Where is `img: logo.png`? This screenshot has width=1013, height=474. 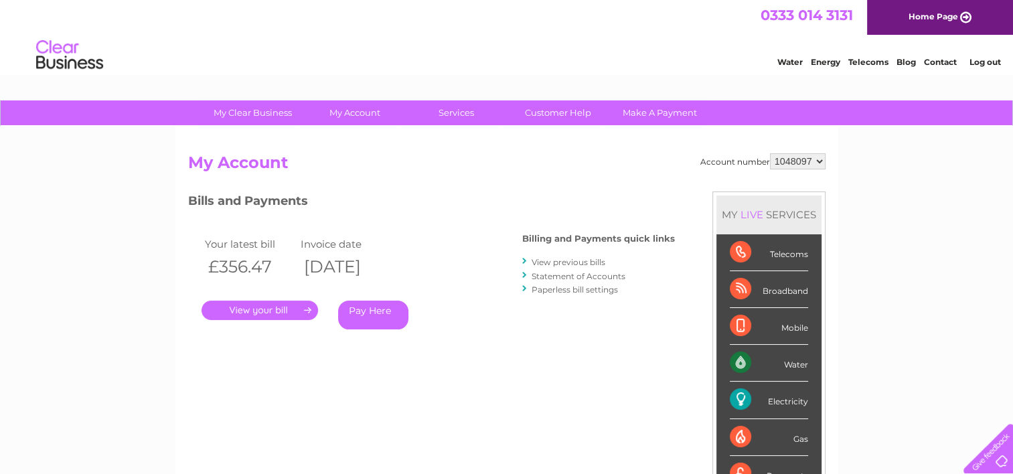
img: logo.png is located at coordinates (70, 55).